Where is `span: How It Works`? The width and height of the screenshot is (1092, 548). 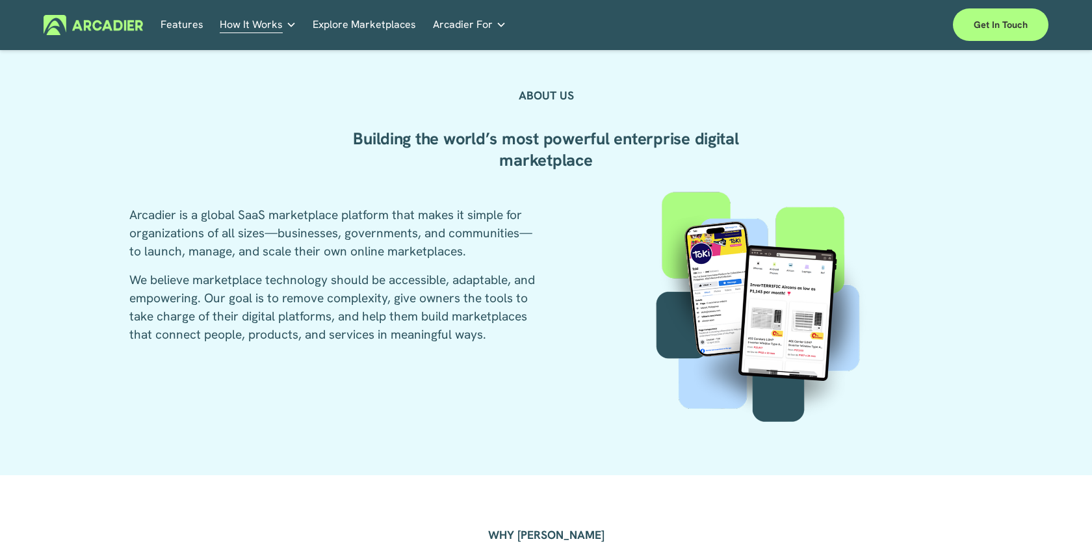 span: How It Works is located at coordinates (251, 25).